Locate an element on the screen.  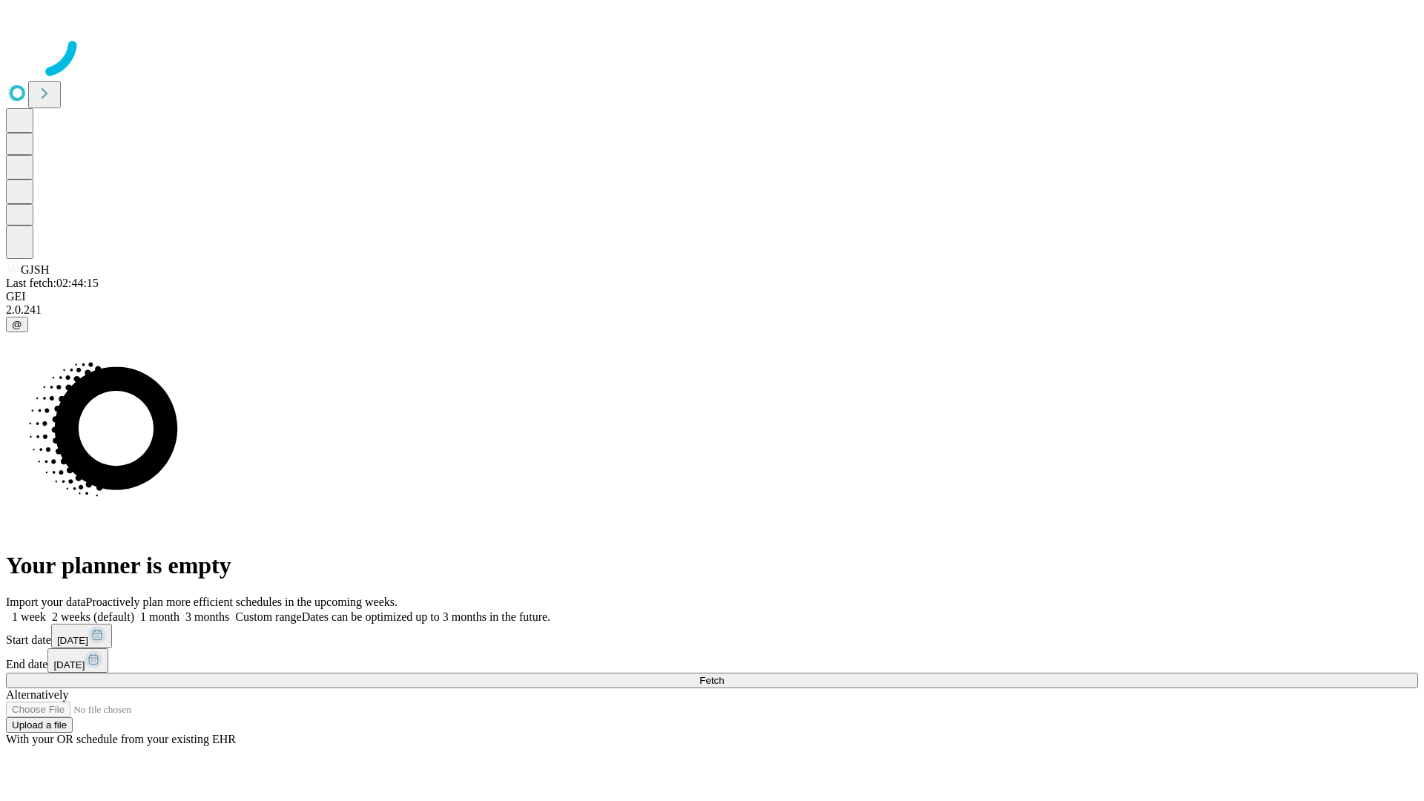
span: Dates can be optimized up to 3 months in the future. is located at coordinates (426, 617).